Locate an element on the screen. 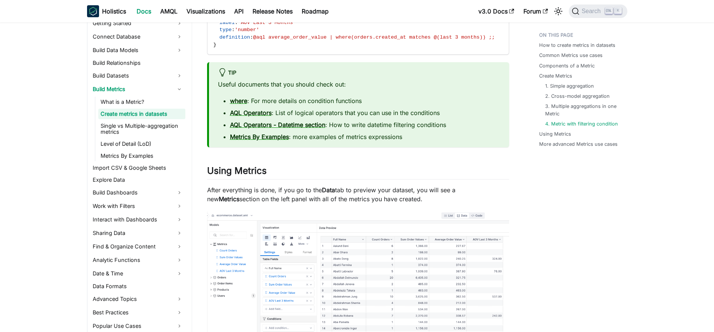 Image resolution: width=714 pixels, height=332 pixels. a: 3. Multiple aggregations in one Metric is located at coordinates (582, 110).